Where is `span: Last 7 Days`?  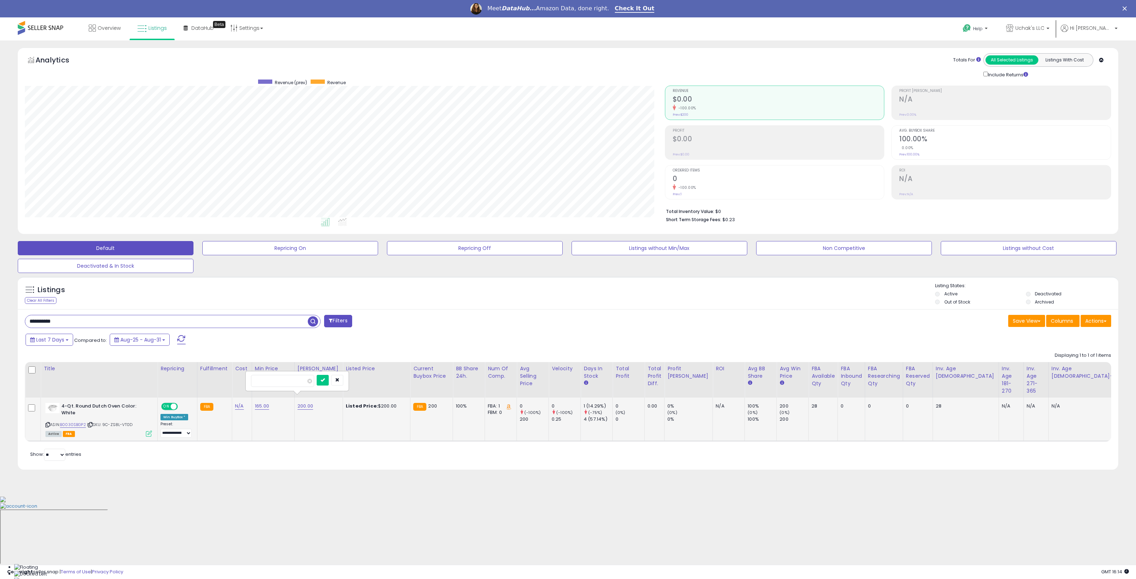
span: Last 7 Days is located at coordinates (50, 340).